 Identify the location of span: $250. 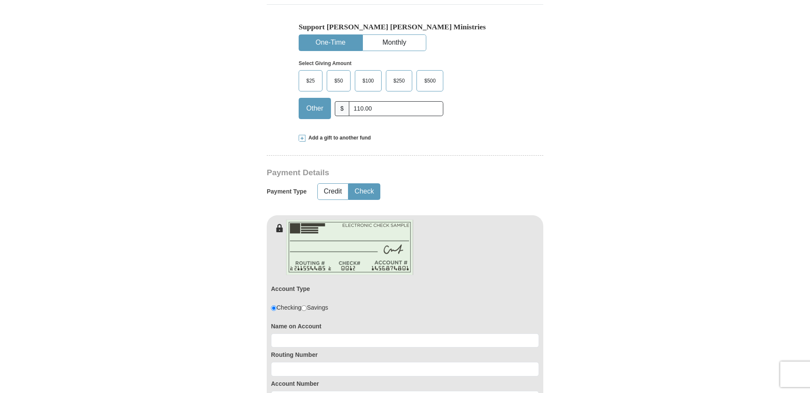
(399, 81).